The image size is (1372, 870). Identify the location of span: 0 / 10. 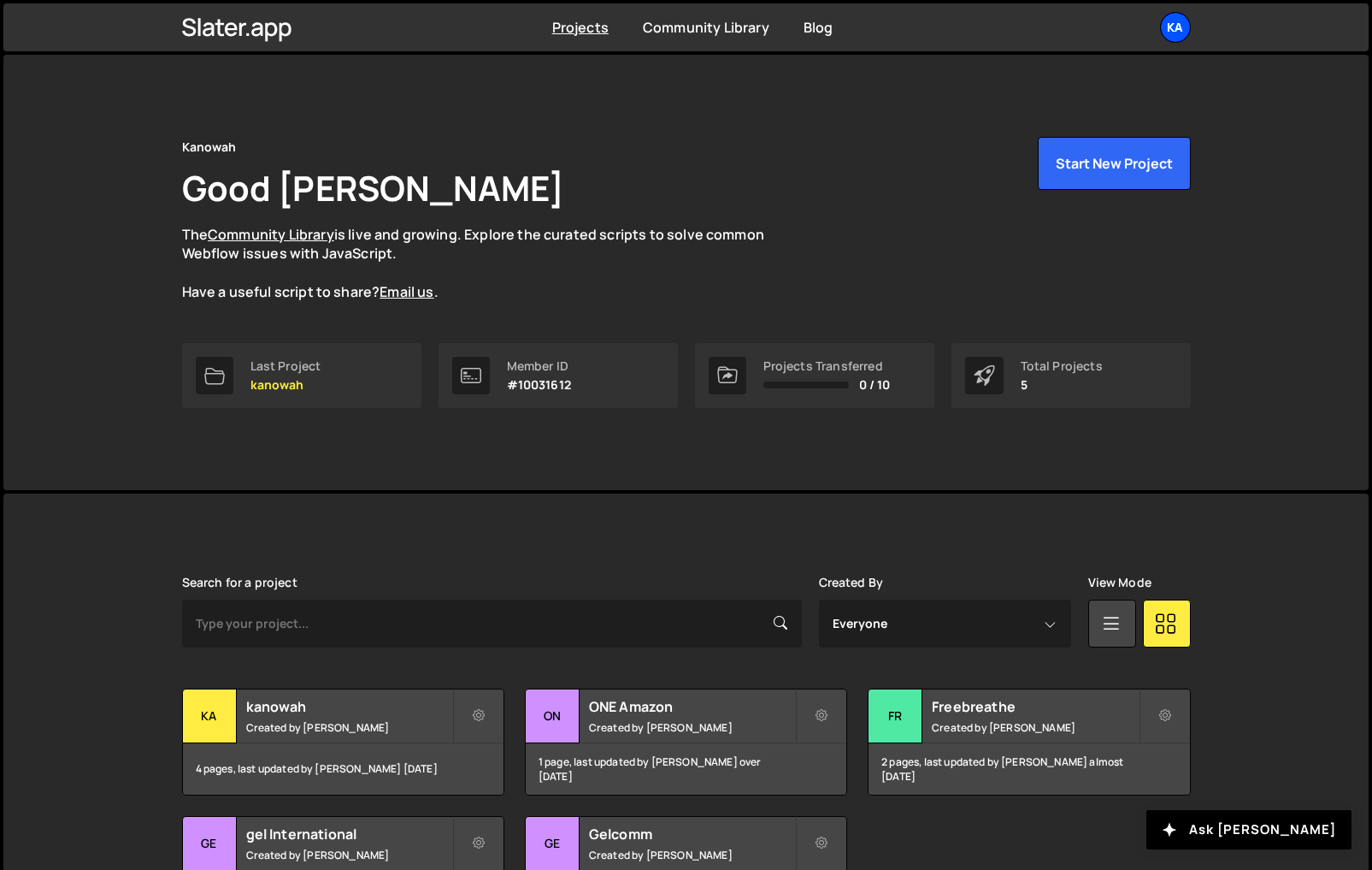
(874, 385).